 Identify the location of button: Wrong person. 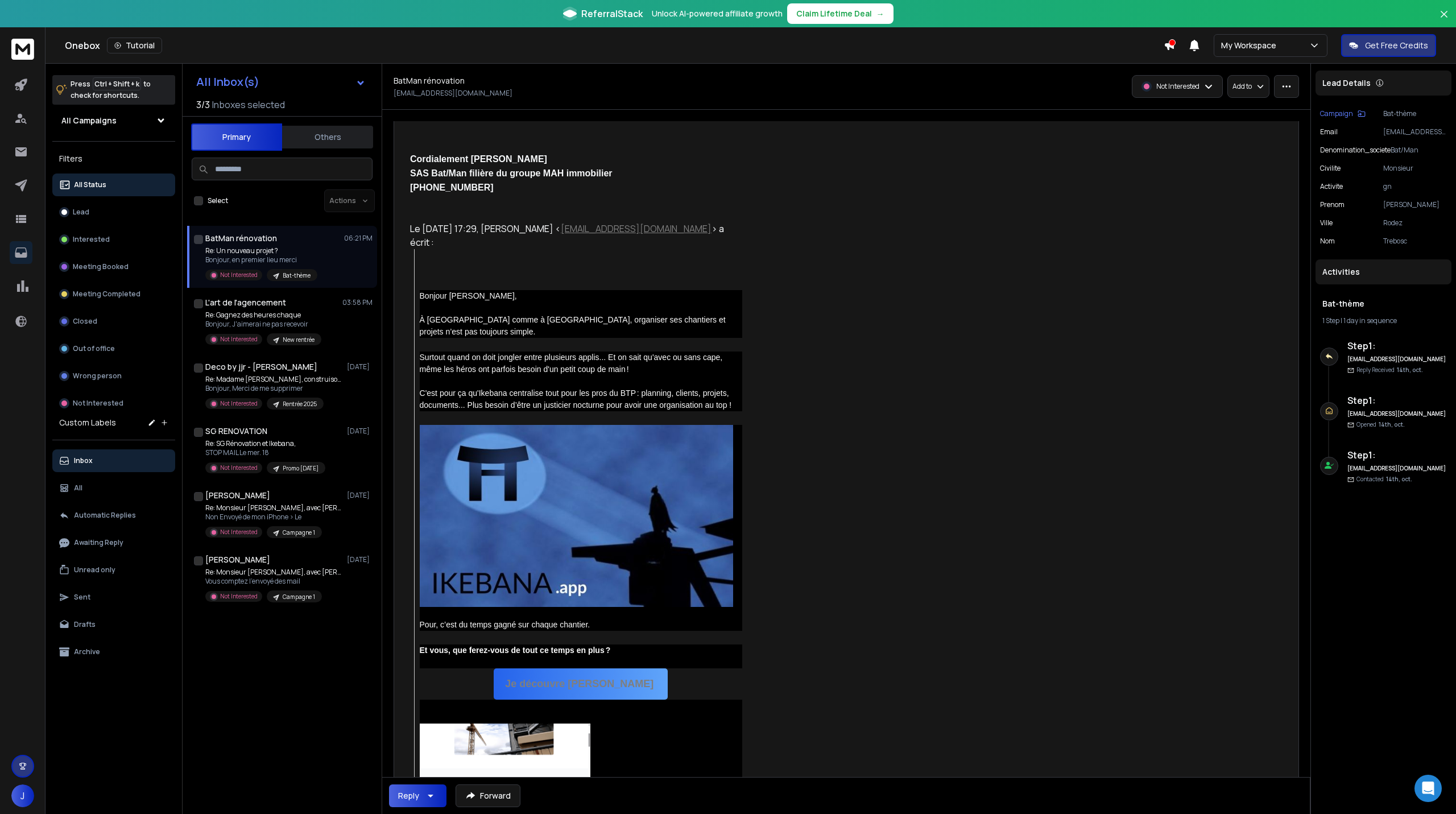
(114, 376).